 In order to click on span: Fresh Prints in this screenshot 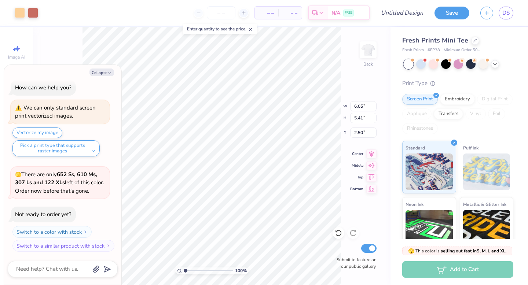, I will do `click(413, 50)`.